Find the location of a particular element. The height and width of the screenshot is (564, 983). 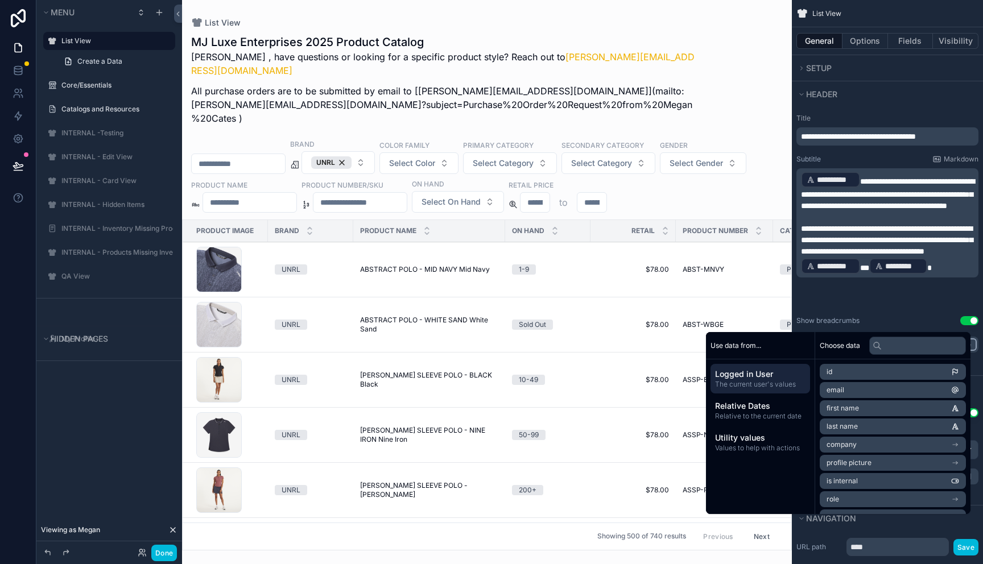

button: Header is located at coordinates (884, 94).